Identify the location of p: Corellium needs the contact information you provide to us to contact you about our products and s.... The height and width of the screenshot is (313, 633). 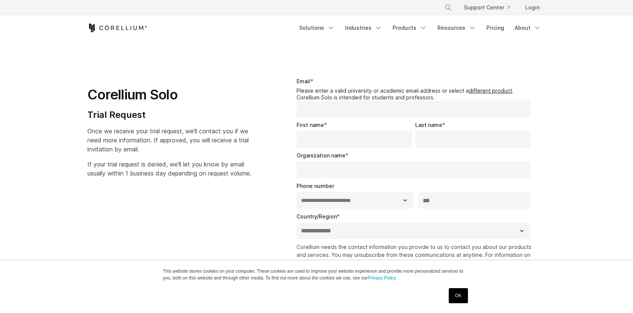
(415, 259).